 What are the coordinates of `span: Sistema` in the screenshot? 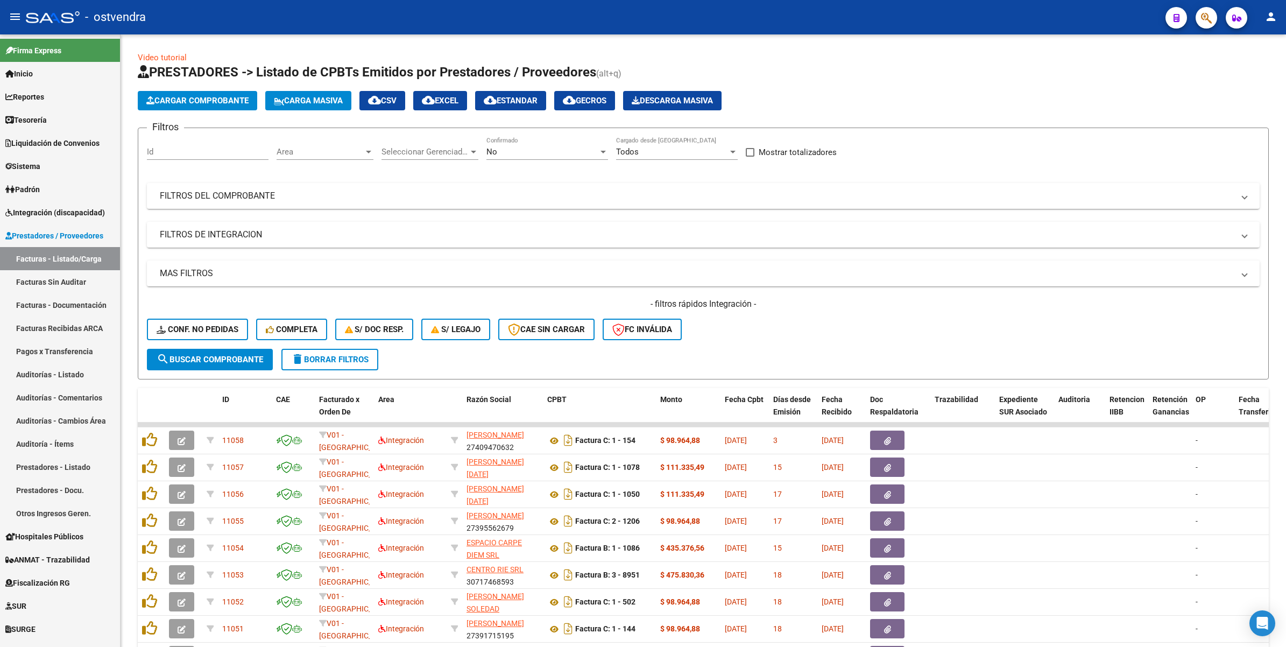 It's located at (23, 166).